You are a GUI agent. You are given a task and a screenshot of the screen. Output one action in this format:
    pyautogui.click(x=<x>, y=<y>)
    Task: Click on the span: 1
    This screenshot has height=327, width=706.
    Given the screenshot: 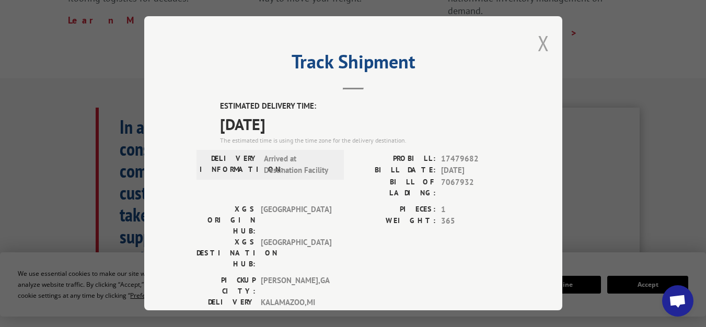 What is the action you would take?
    pyautogui.click(x=475, y=209)
    